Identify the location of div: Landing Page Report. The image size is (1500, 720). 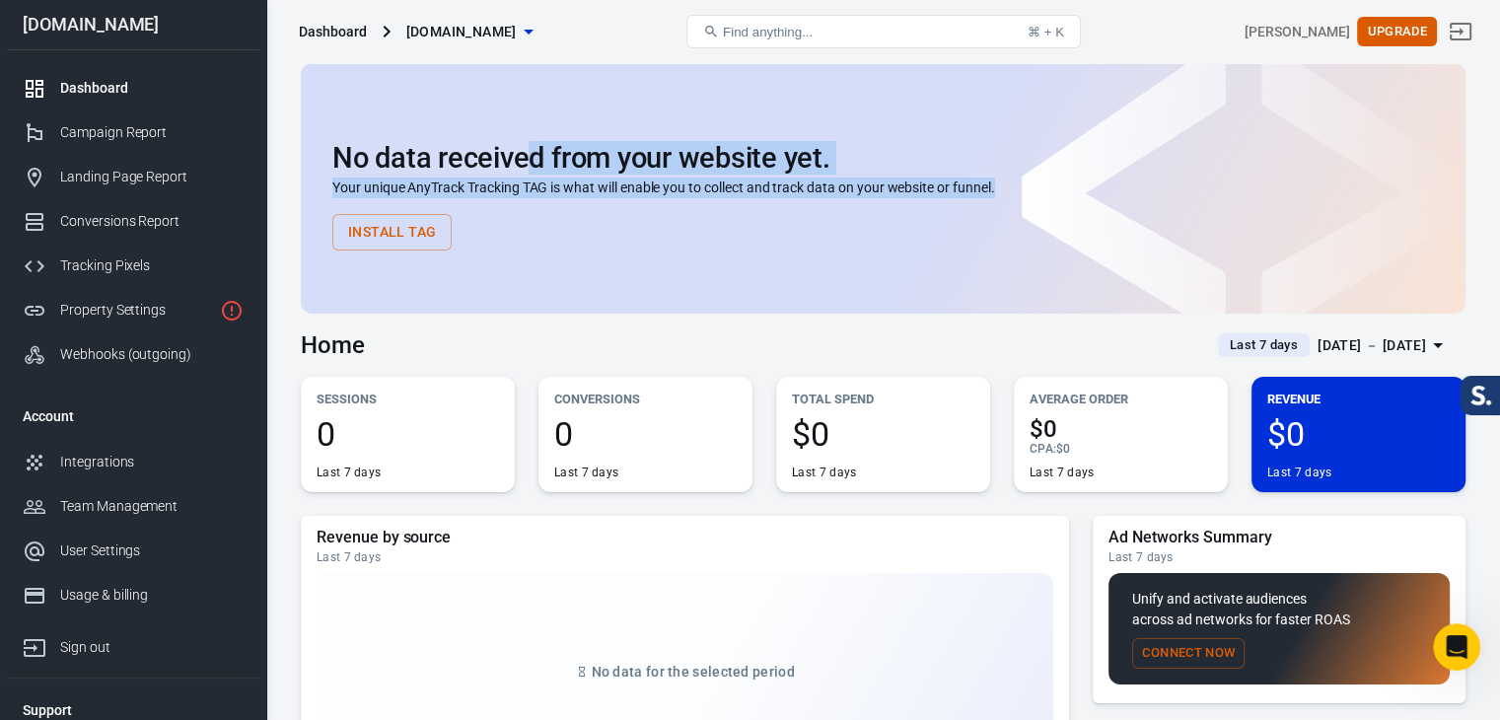
(152, 177).